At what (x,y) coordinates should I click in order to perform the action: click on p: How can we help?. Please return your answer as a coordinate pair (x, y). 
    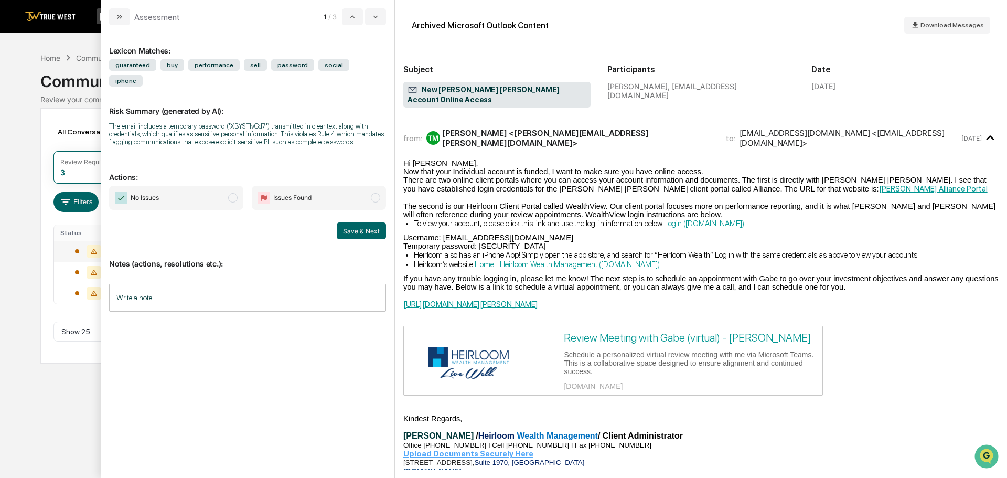
    Looking at the image, I should click on (101, 30).